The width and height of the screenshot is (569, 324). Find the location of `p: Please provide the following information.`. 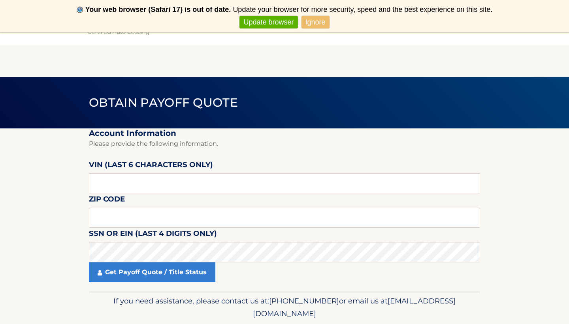

p: Please provide the following information. is located at coordinates (284, 144).